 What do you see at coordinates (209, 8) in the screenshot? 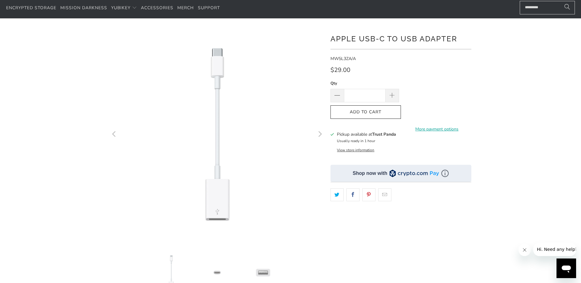
I see `a: Support` at bounding box center [209, 8].